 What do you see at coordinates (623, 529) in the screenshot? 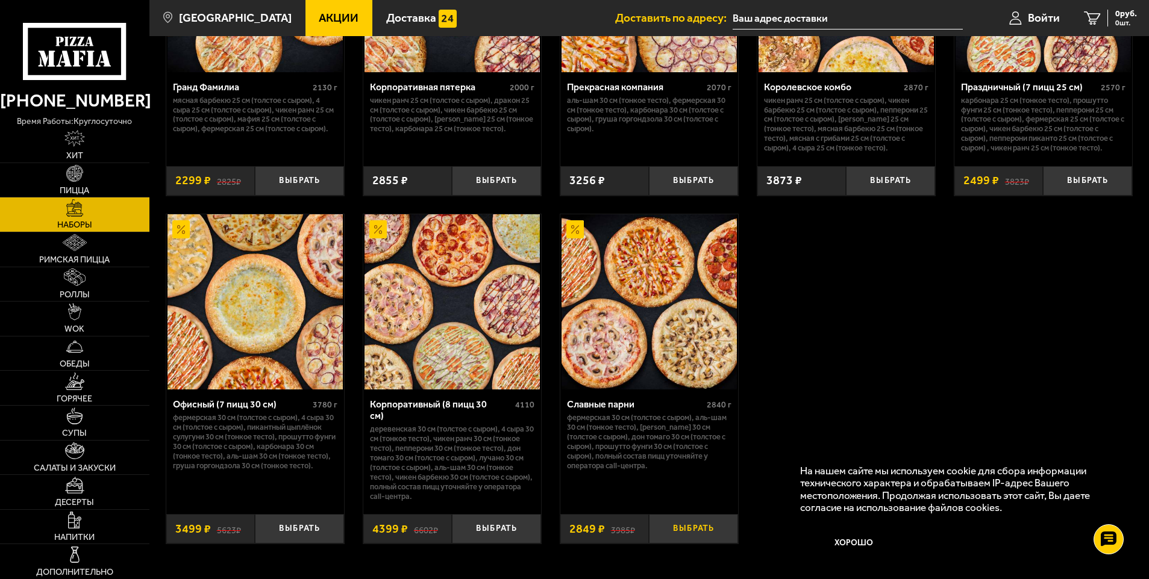
I see `s: 3985 ₽` at bounding box center [623, 529].